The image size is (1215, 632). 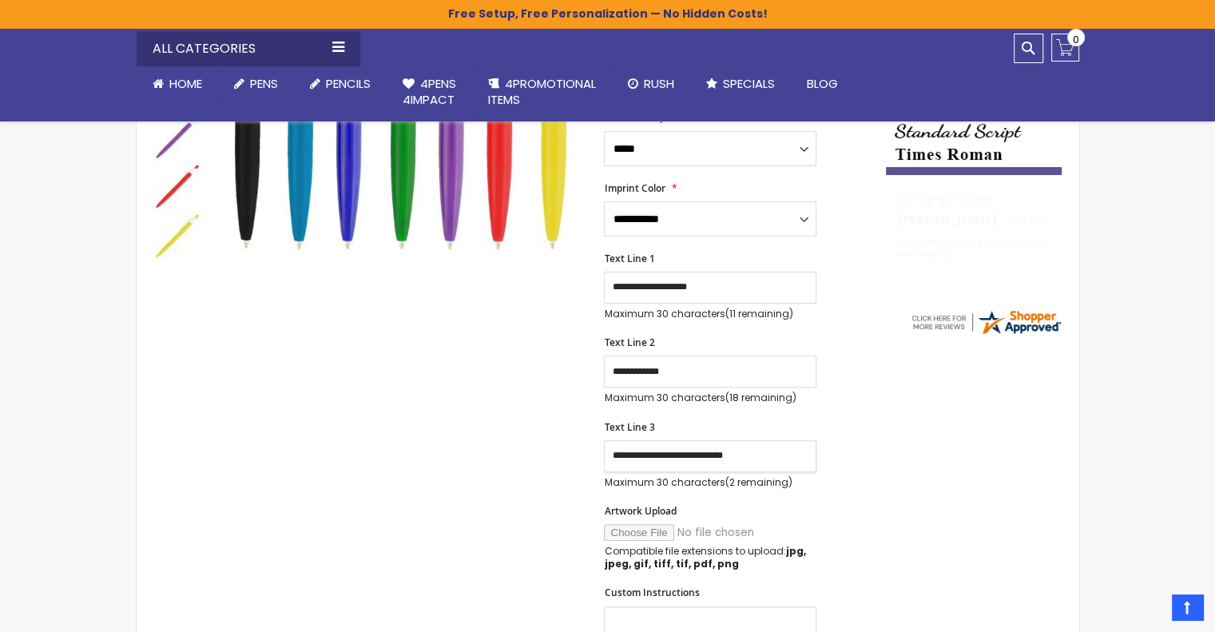 I want to click on span: (11 remaining), so click(x=758, y=313).